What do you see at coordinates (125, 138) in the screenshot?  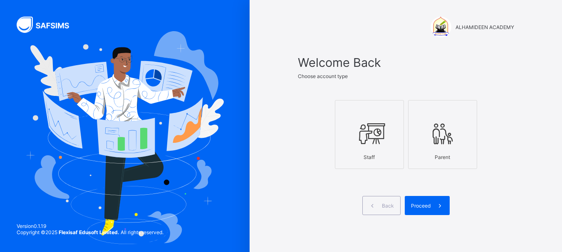 I see `img: Hero Image` at bounding box center [125, 138].